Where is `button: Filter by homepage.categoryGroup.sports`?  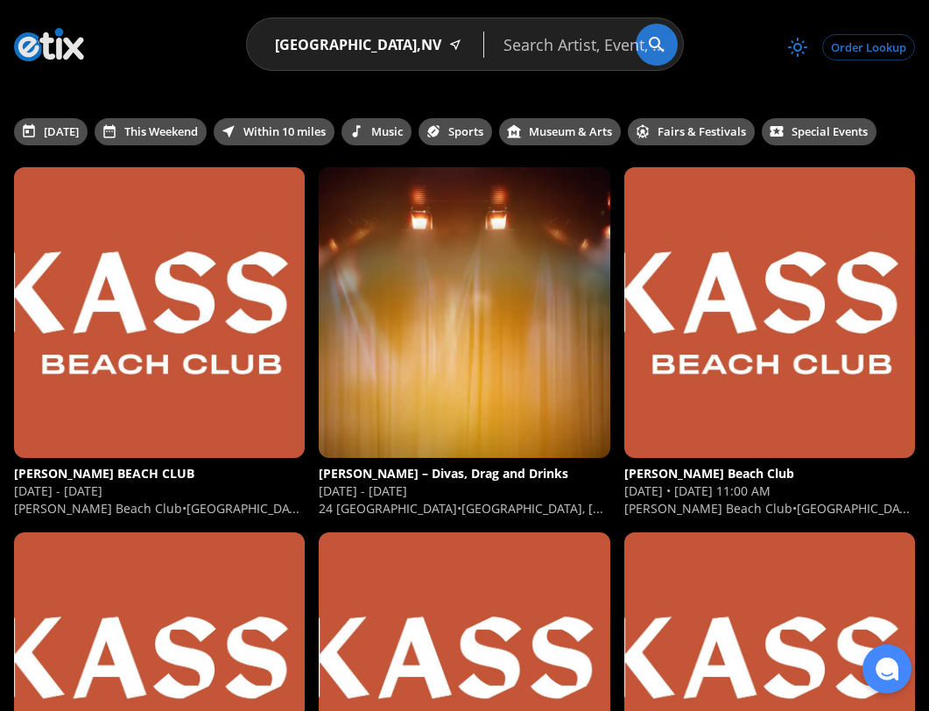 button: Filter by homepage.categoryGroup.sports is located at coordinates (455, 131).